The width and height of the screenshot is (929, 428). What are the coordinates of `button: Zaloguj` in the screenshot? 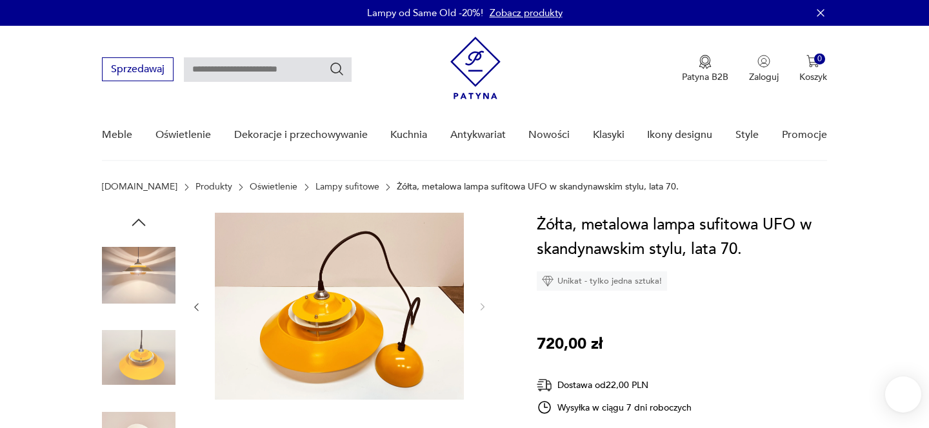 It's located at (764, 69).